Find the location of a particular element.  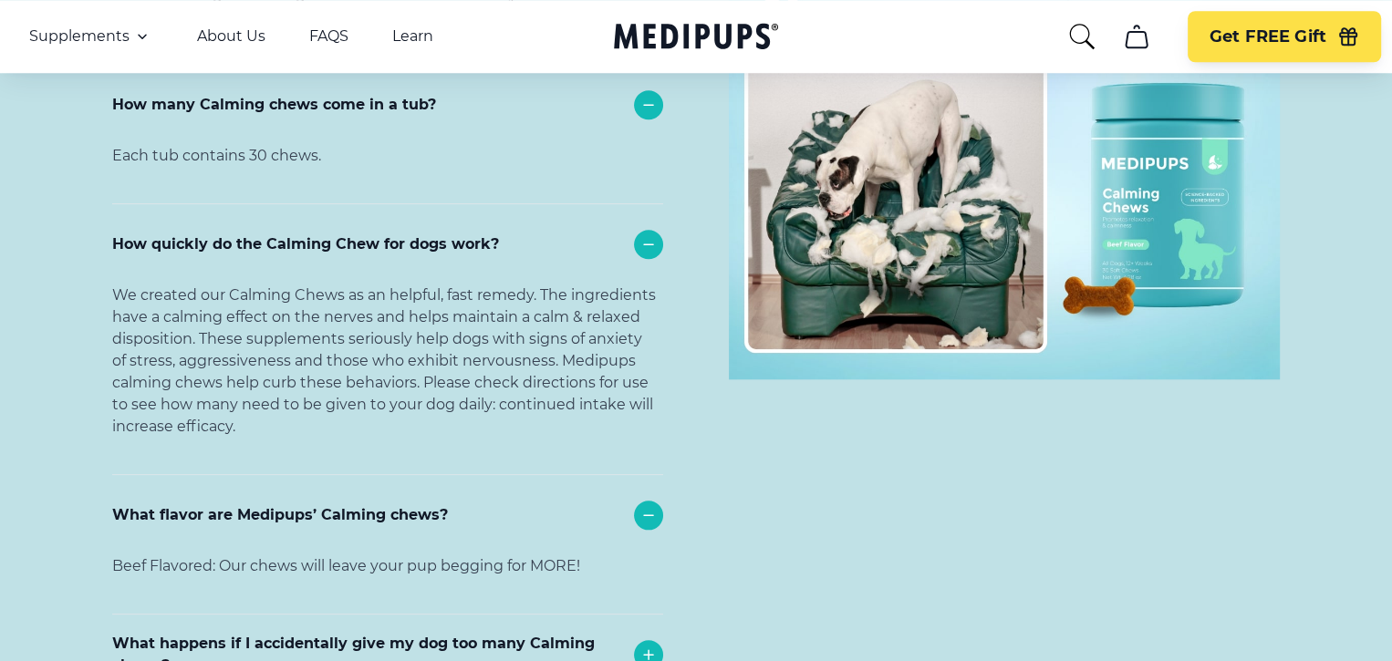

div: We created our Calming Chews as an helpful, fast remedy. The ingredients have a calming effect on... is located at coordinates (386, 380).